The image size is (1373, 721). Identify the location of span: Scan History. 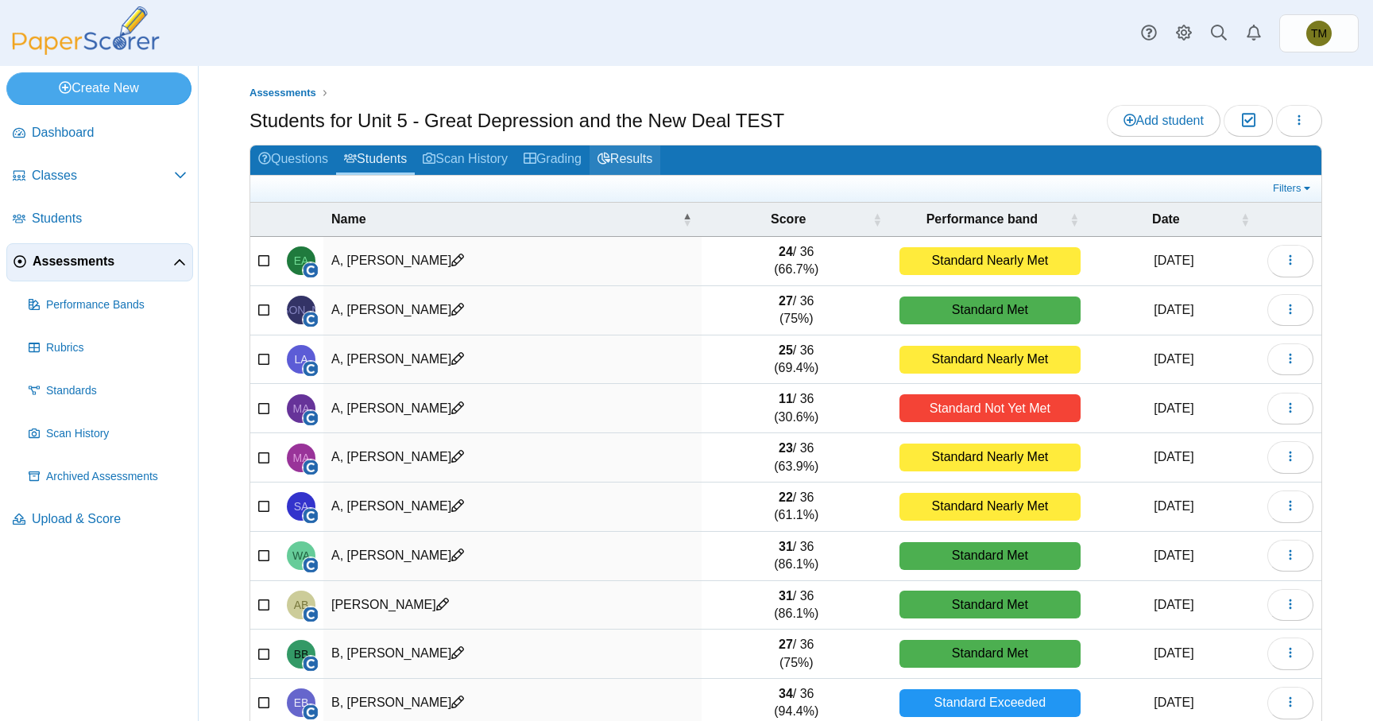
(116, 434).